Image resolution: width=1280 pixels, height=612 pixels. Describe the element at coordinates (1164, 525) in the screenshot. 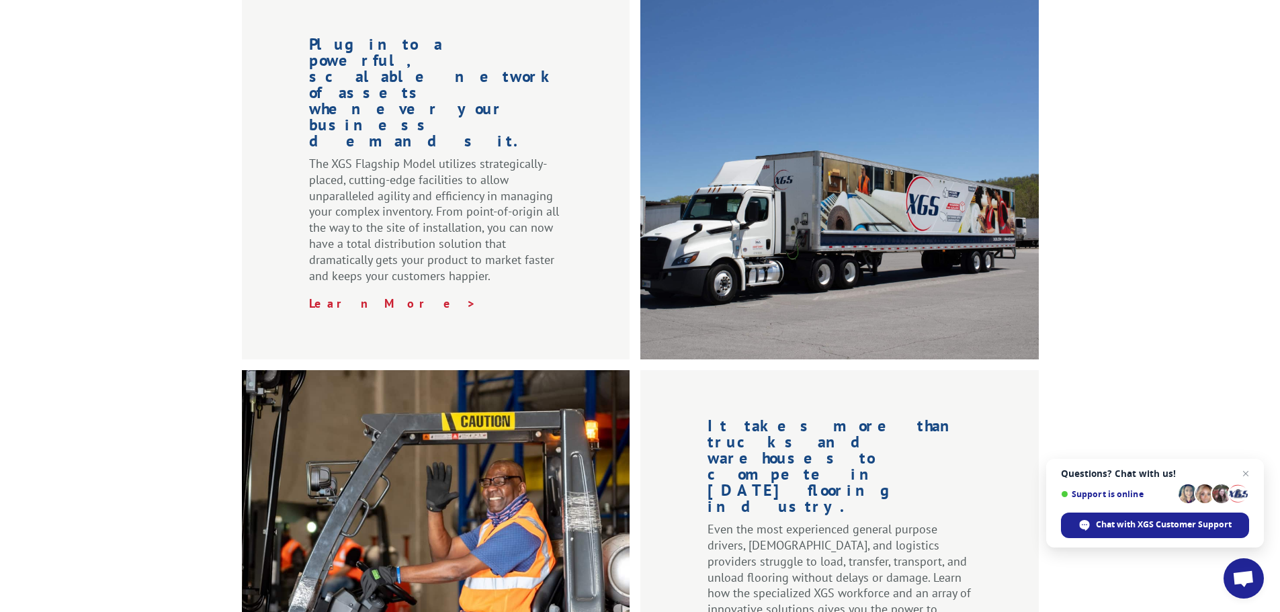

I see `span: Chat with XGS Customer Support` at that location.